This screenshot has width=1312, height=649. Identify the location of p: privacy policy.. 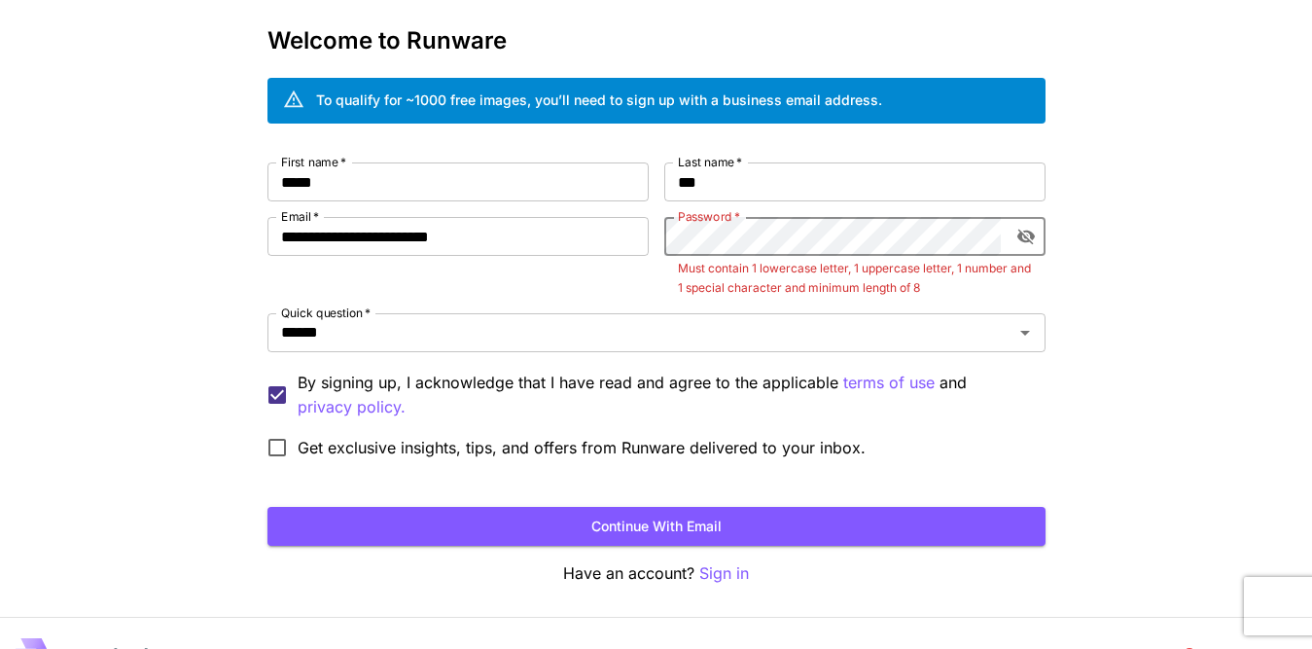
(351, 406).